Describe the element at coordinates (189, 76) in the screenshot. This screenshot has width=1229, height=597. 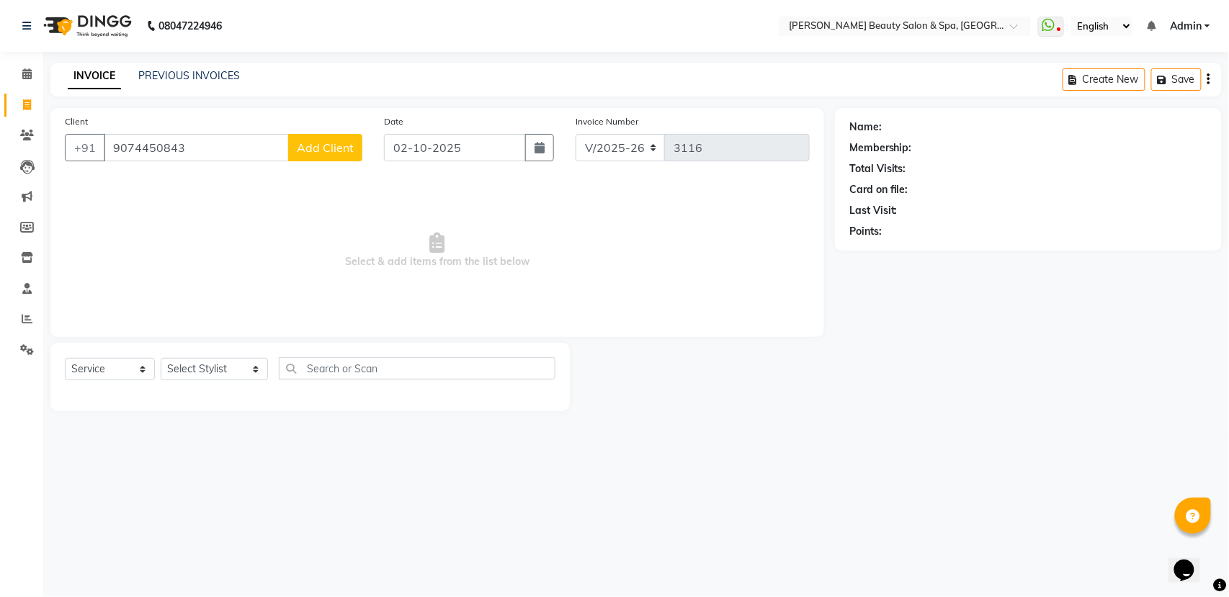
I see `a: PREVIOUS INVOICES` at that location.